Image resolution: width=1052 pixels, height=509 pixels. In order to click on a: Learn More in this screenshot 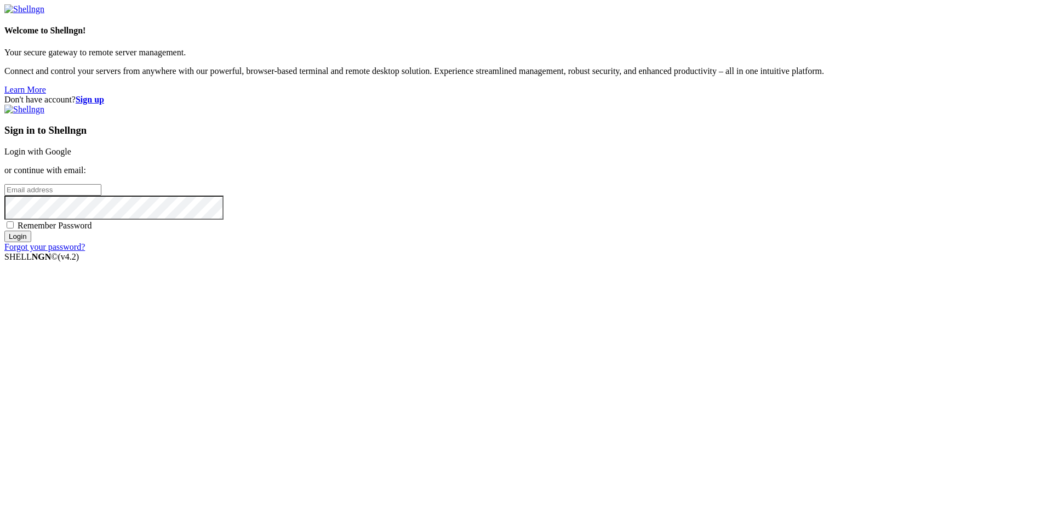, I will do `click(25, 89)`.